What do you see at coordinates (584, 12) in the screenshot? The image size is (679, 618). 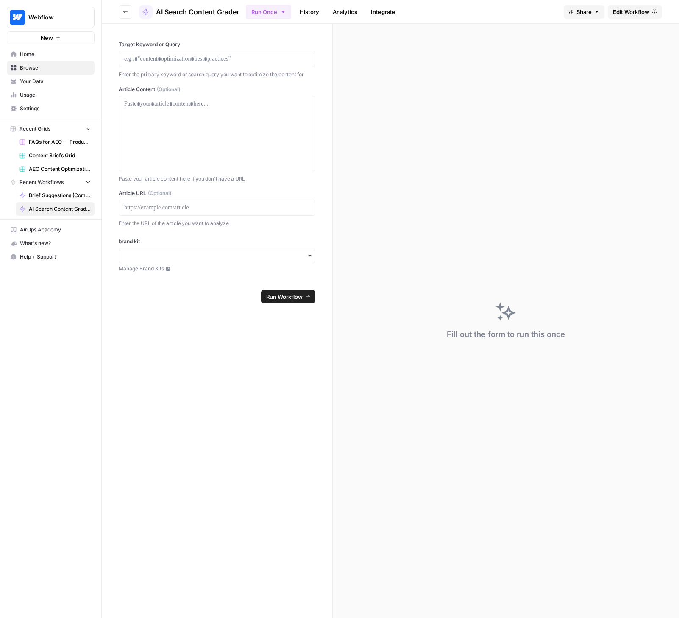 I see `span: Share` at bounding box center [584, 12].